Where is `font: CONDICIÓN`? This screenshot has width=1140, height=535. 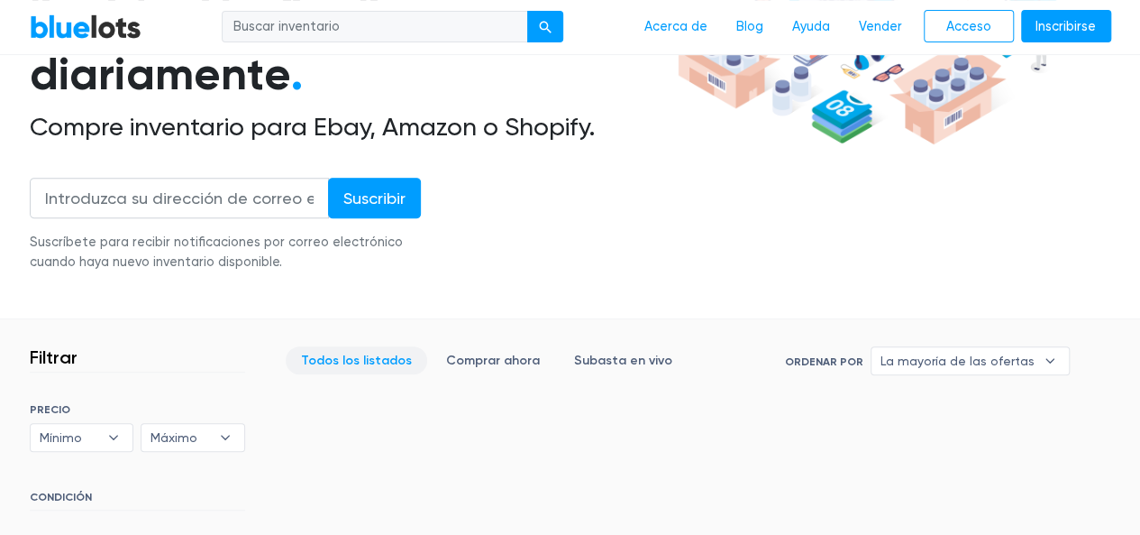
font: CONDICIÓN is located at coordinates (60, 497).